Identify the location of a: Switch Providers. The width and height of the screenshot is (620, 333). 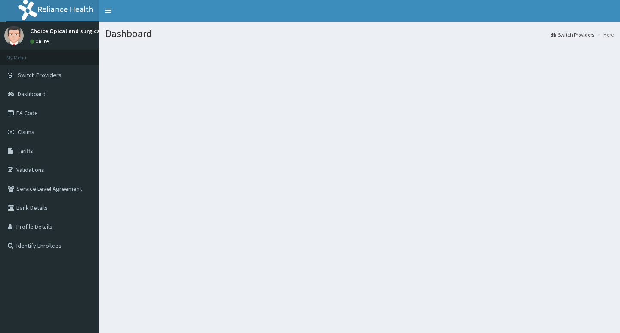
(572, 34).